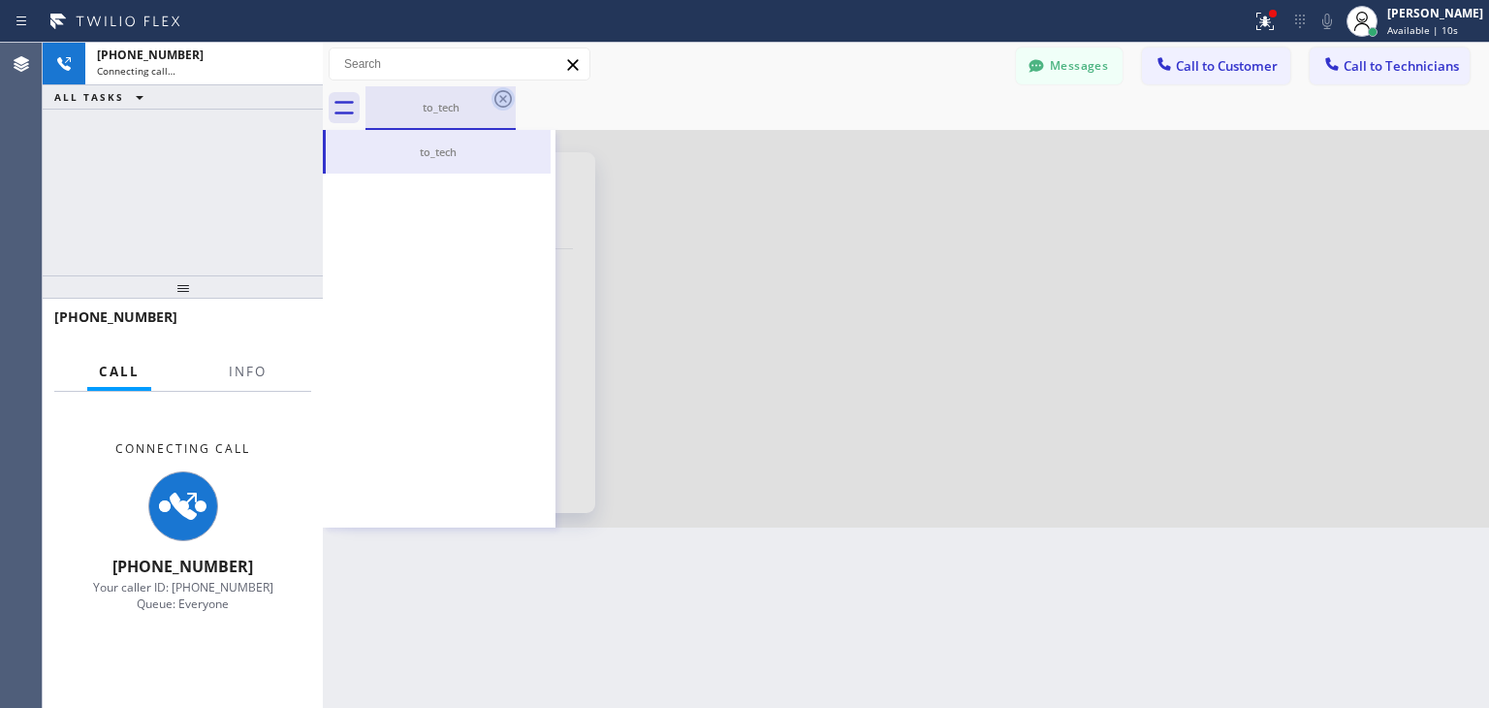 The image size is (1489, 708). What do you see at coordinates (1327, 21) in the screenshot?
I see `button: Mute` at bounding box center [1327, 21].